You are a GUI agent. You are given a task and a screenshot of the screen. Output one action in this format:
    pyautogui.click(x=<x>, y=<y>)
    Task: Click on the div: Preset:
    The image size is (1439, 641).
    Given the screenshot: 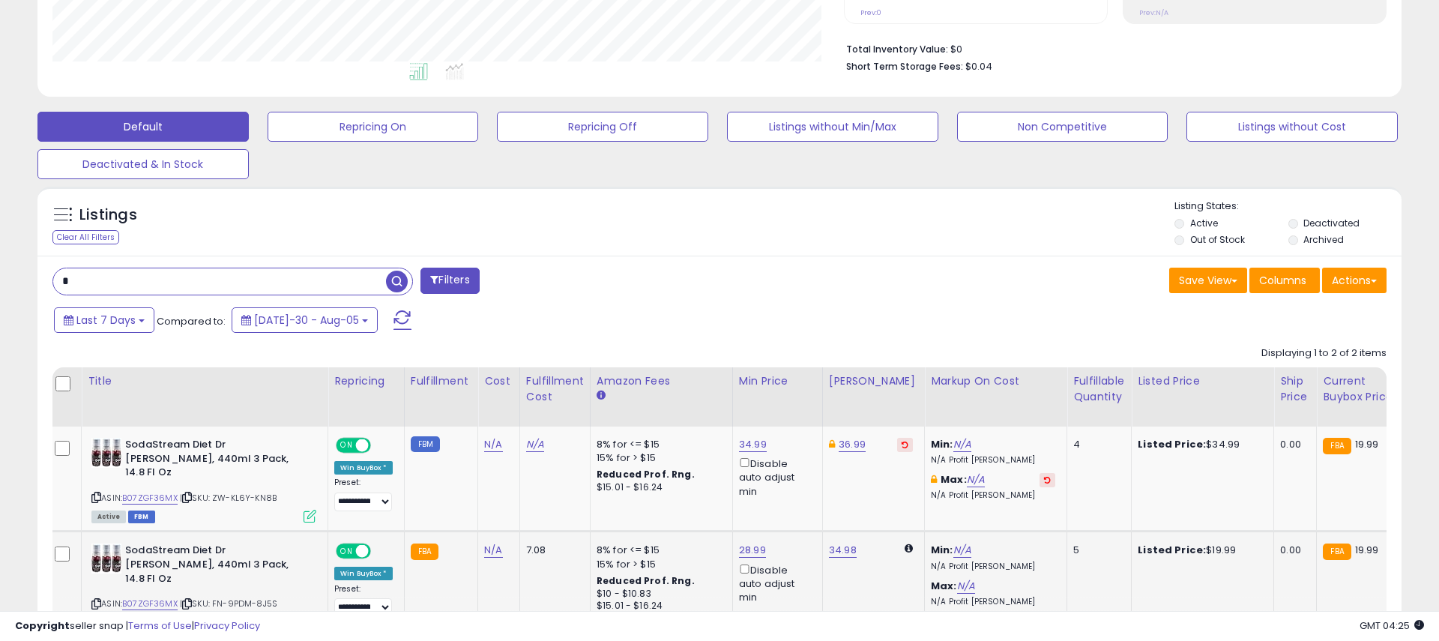 What is the action you would take?
    pyautogui.click(x=364, y=494)
    